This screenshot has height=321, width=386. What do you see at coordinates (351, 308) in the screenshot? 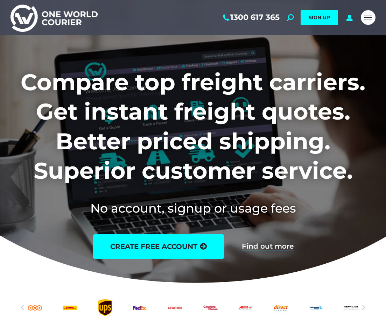
I see `div: Northline logo` at bounding box center [351, 308].